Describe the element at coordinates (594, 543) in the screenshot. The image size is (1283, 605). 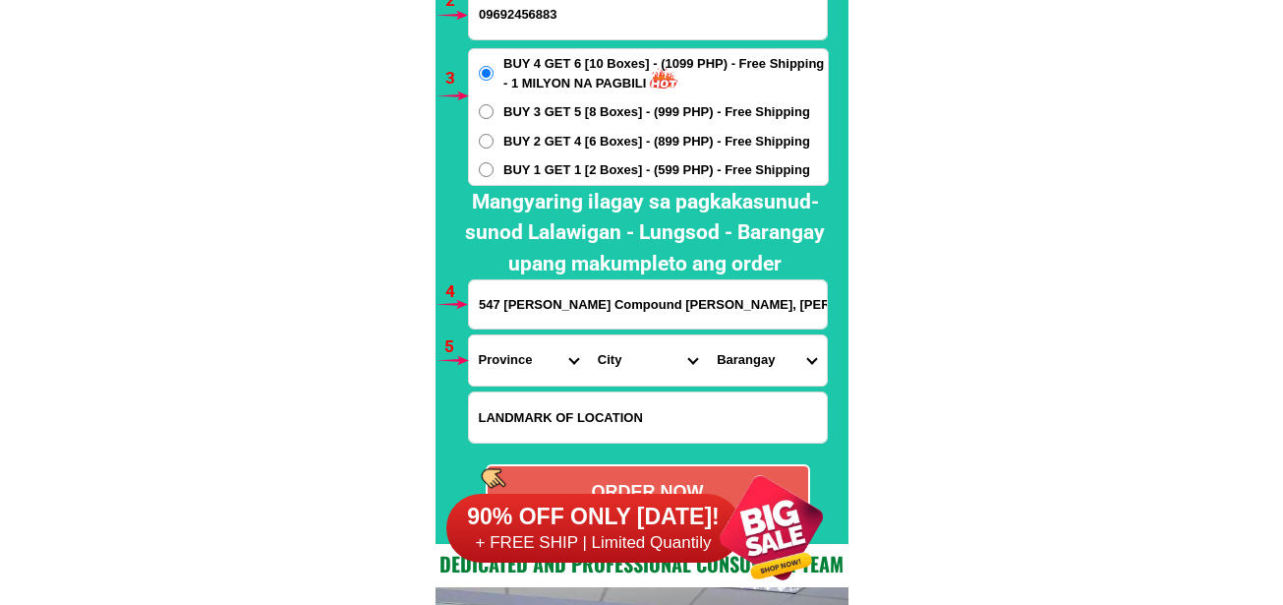
I see `h6: + FREE SHIP | Limited Quantily` at that location.